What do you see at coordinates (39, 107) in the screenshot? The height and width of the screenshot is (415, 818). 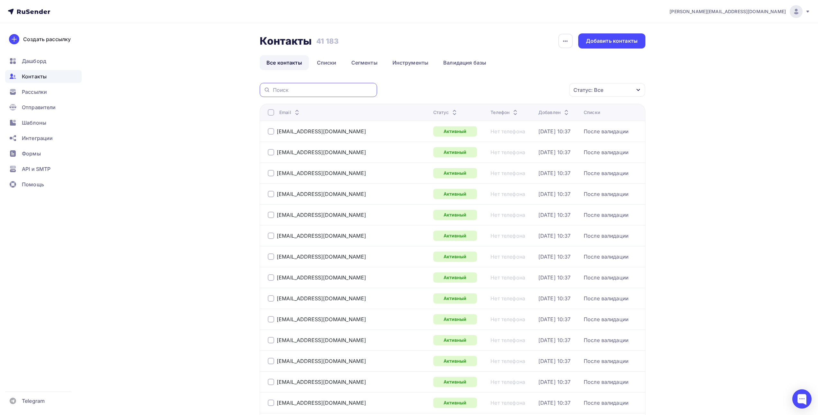 I see `span: Отправители` at bounding box center [39, 107].